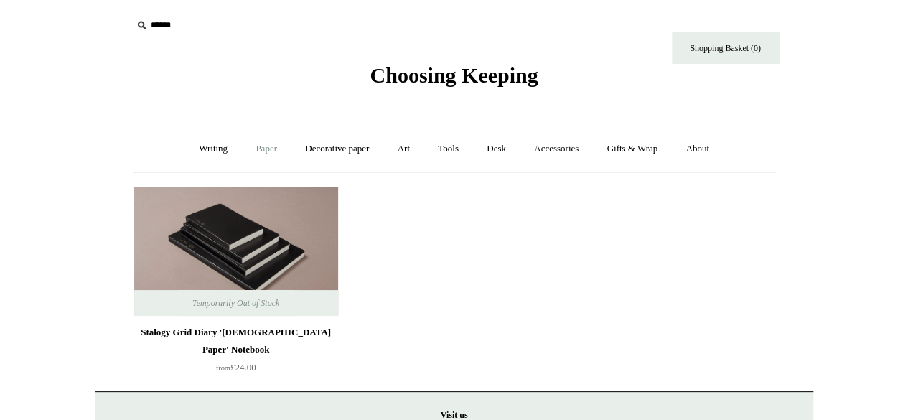  What do you see at coordinates (266, 149) in the screenshot?
I see `a: Paper` at bounding box center [266, 149].